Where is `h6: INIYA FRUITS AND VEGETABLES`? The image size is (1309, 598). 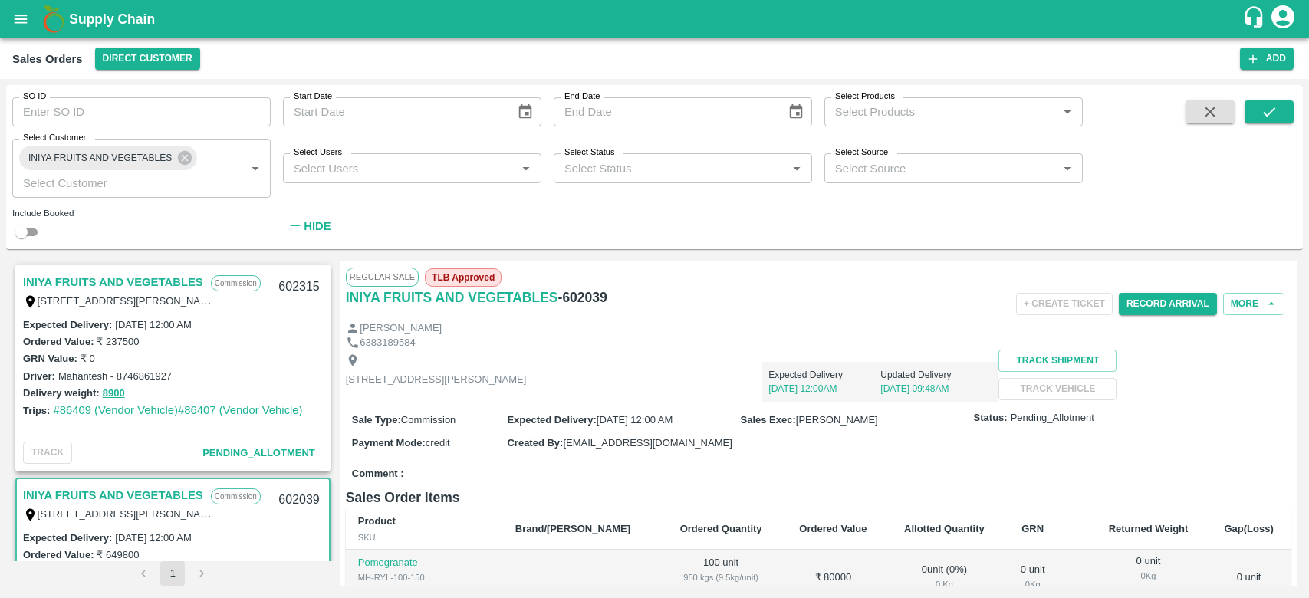 h6: INIYA FRUITS AND VEGETABLES is located at coordinates (452, 298).